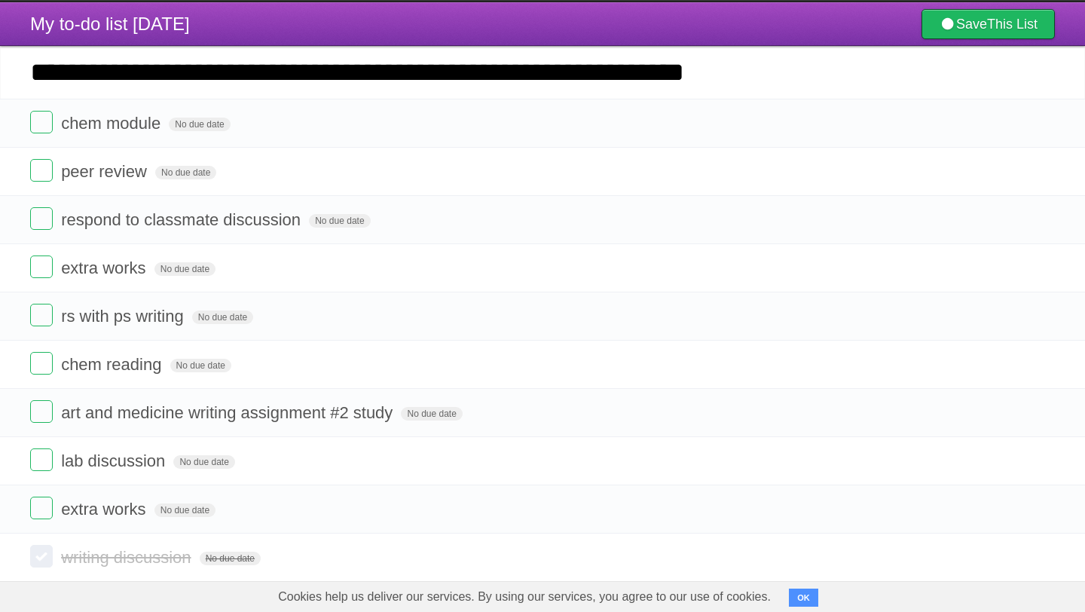  I want to click on span: chem reading, so click(113, 364).